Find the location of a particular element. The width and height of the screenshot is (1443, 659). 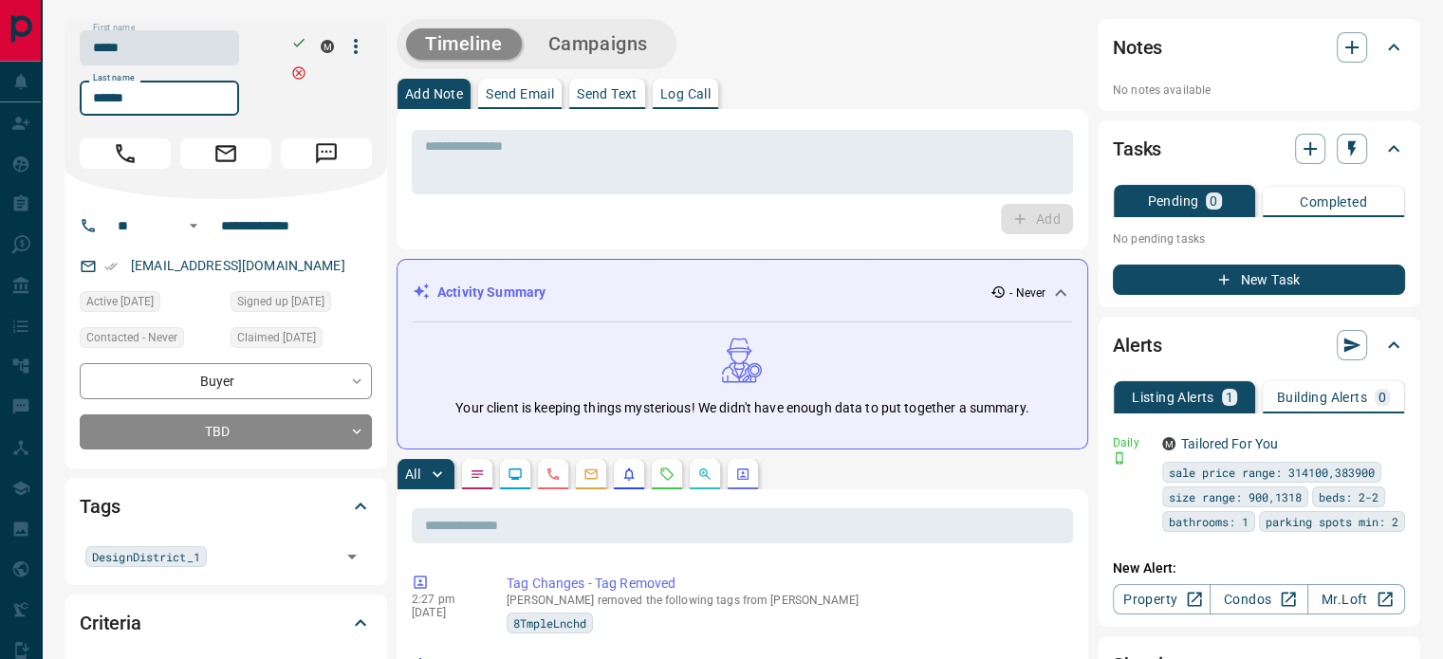

a: Tailored For You is located at coordinates (1230, 444).